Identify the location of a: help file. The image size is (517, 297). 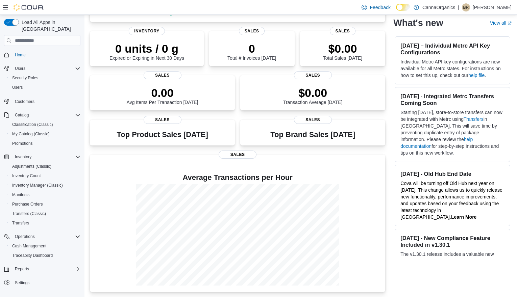
(477, 75).